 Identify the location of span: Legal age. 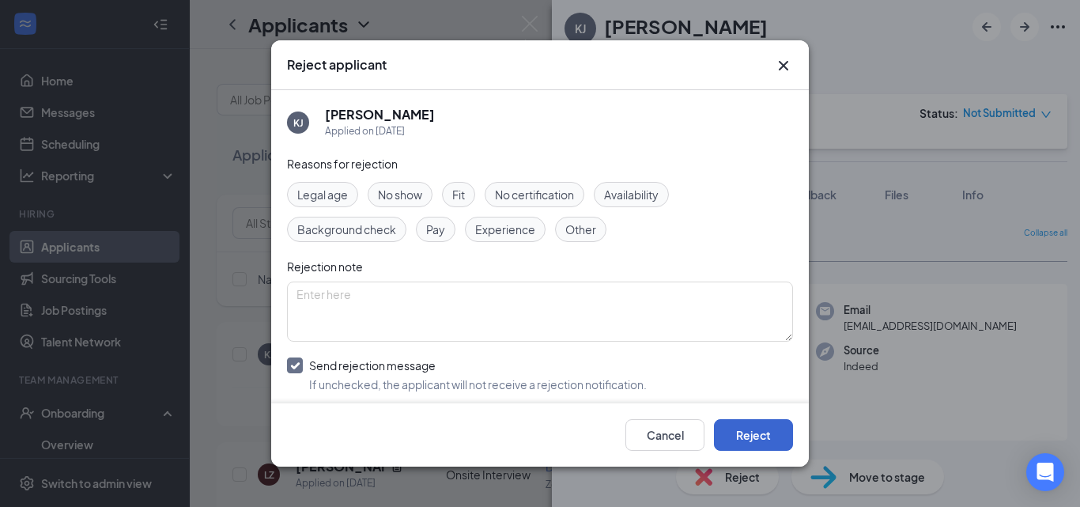
(323, 194).